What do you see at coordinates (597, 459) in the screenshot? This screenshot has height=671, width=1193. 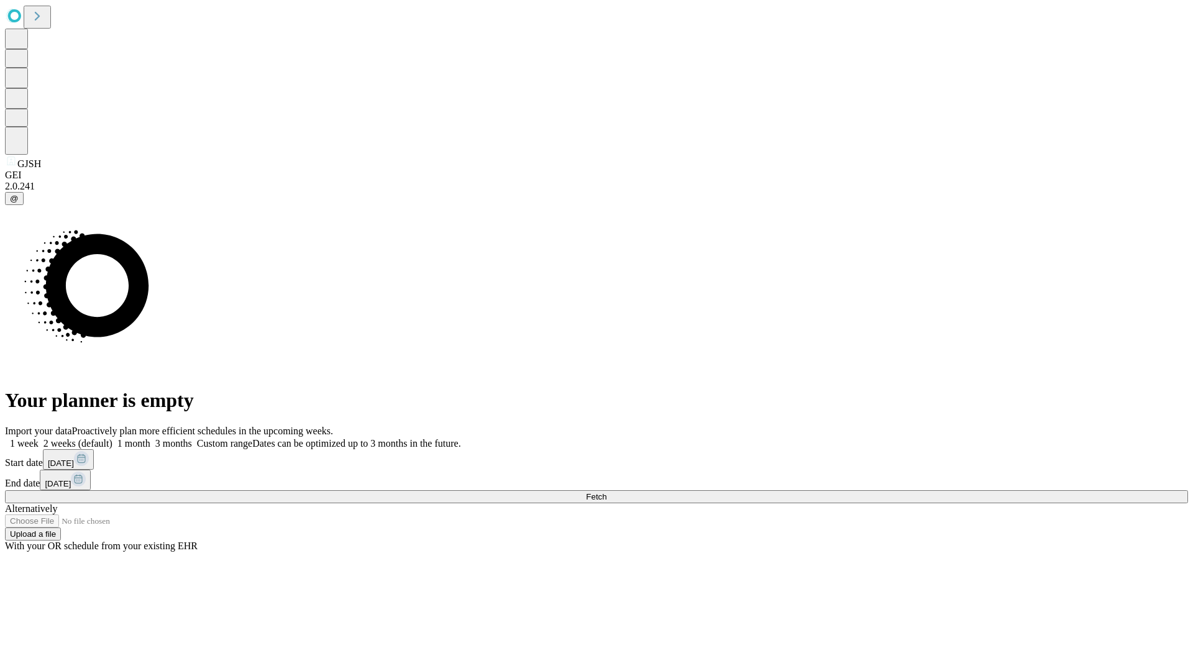 I see `div: Start date` at bounding box center [597, 459].